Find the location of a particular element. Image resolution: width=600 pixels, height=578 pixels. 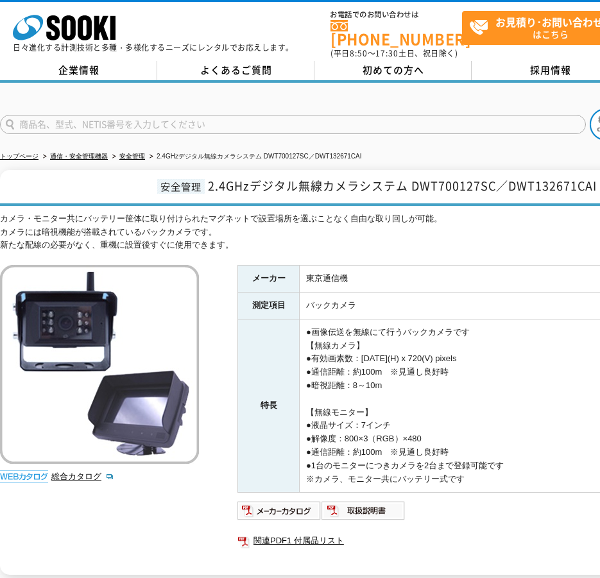

th: メーカー is located at coordinates (269, 279).